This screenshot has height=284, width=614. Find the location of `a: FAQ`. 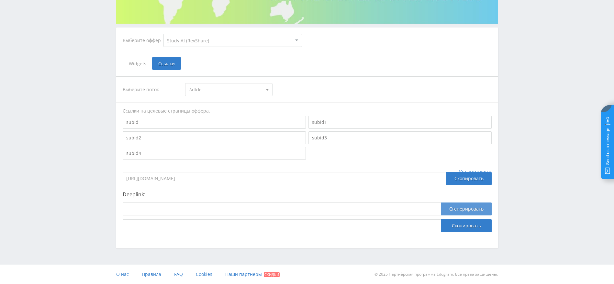

a: FAQ is located at coordinates (178, 275).